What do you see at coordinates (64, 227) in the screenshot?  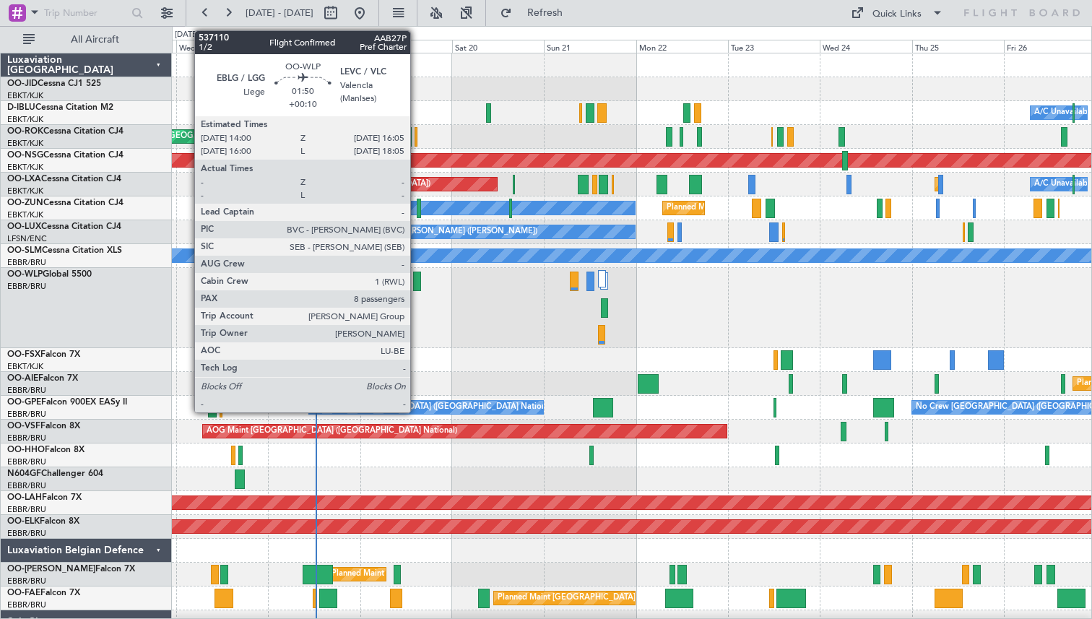 I see `a: OO-LUXCessna Citation CJ4` at bounding box center [64, 227].